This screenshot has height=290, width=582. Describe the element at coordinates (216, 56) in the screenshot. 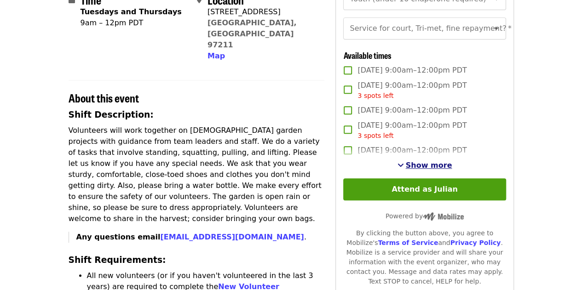

I see `button: Map` at that location.